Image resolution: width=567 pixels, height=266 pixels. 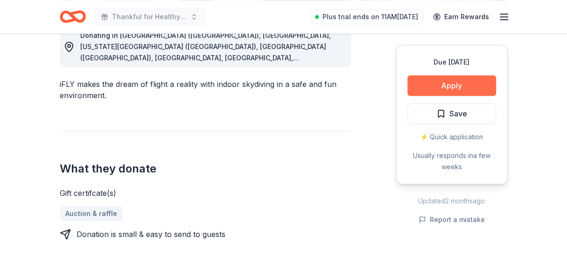 I want to click on div: Donation is small & easy to send to guests, so click(x=151, y=234).